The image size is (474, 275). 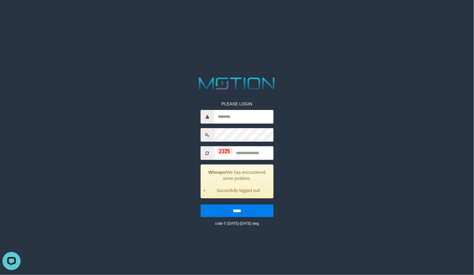 What do you see at coordinates (11, 11) in the screenshot?
I see `button: Open LiveChat chat widget` at bounding box center [11, 11].